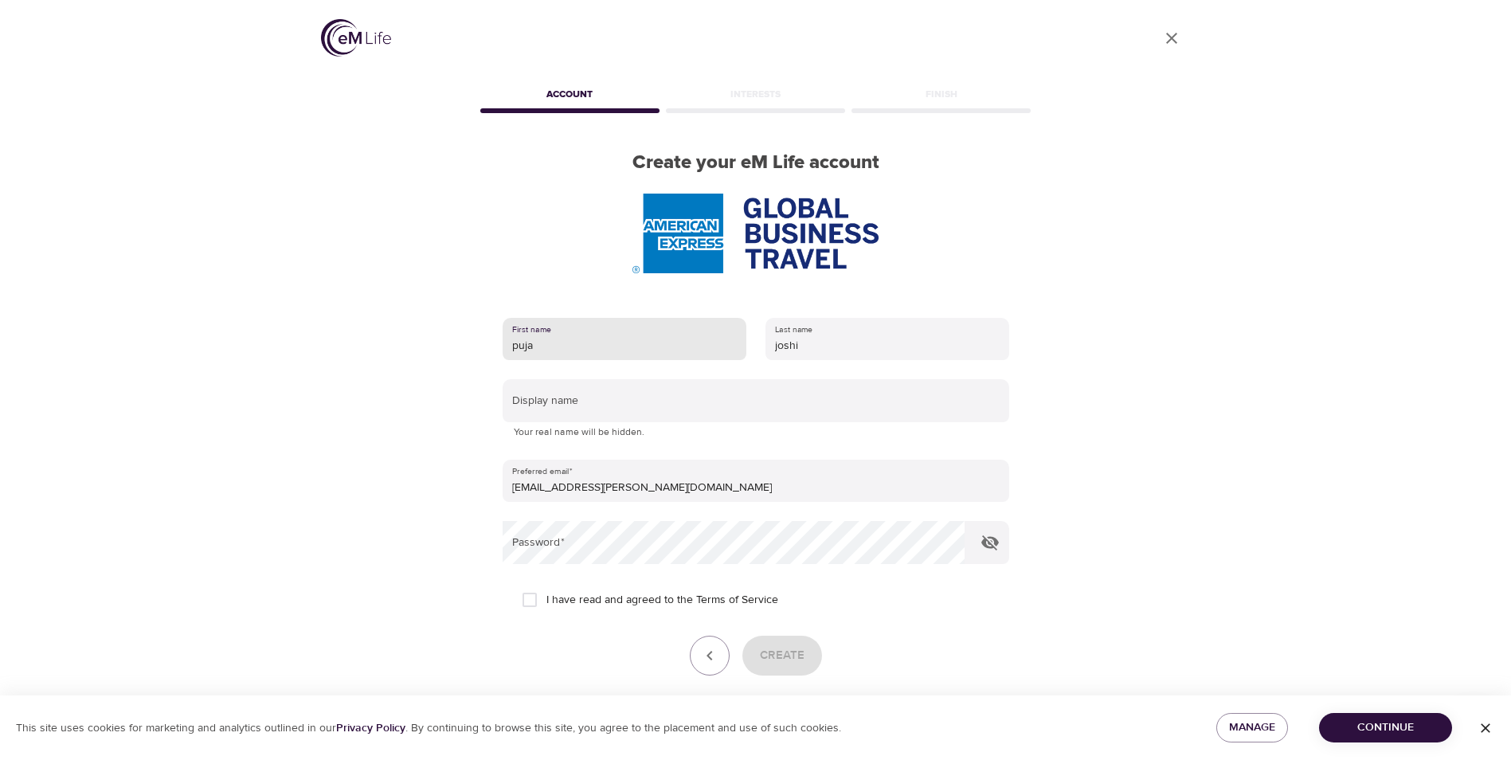  Describe the element at coordinates (1171, 38) in the screenshot. I see `a: close` at that location.